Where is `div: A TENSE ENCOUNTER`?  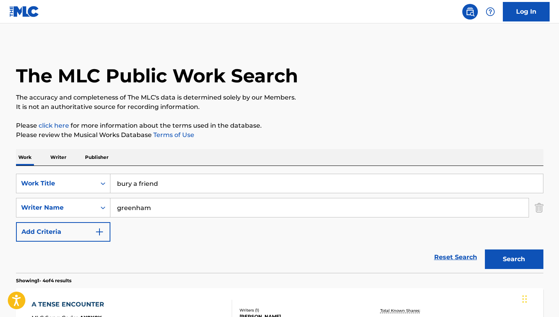 div: A TENSE ENCOUNTER is located at coordinates (70, 305).